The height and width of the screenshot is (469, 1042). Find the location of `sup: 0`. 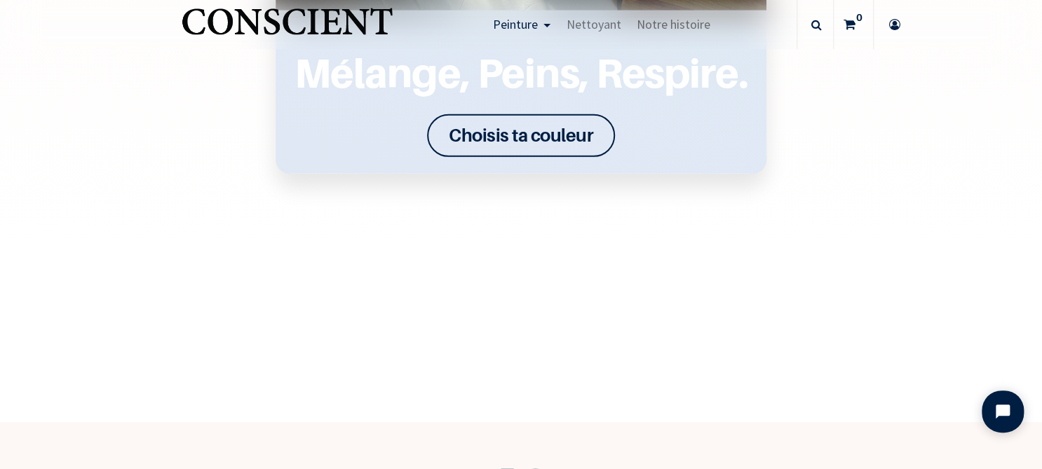

sup: 0 is located at coordinates (859, 18).